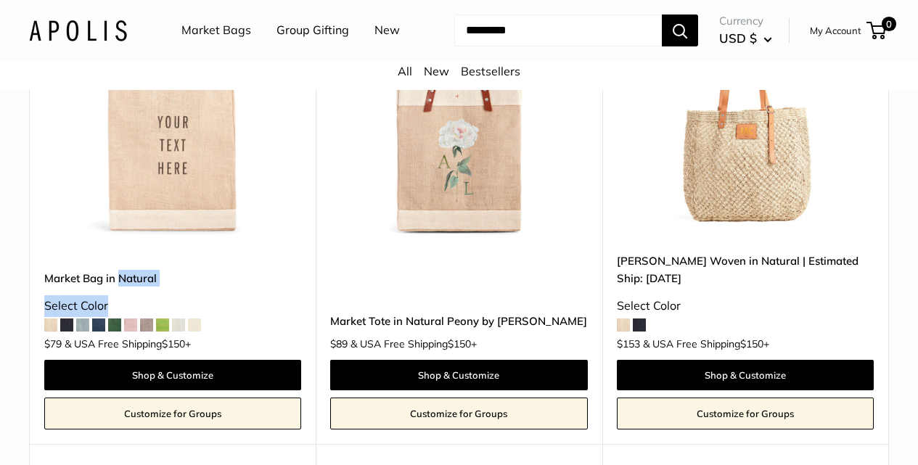  Describe the element at coordinates (313, 30) in the screenshot. I see `a: Group Gifting` at that location.